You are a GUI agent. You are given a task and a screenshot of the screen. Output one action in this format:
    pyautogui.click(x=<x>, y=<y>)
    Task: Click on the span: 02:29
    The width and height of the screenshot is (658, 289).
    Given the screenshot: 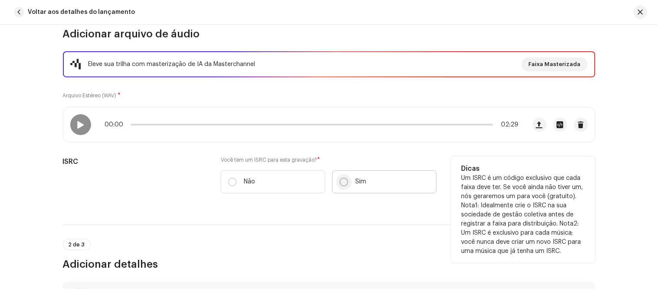 What is the action you would take?
    pyautogui.click(x=508, y=125)
    